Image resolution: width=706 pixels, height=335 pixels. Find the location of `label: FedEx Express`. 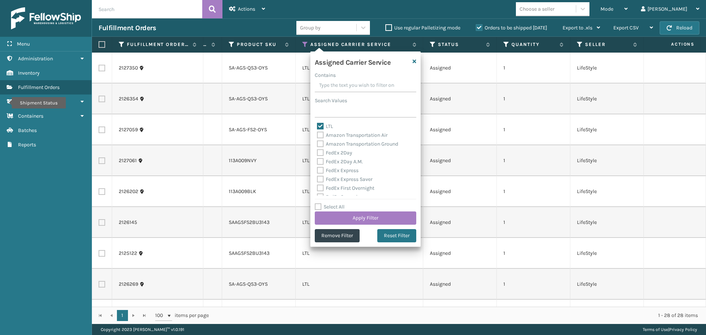

label: FedEx Express is located at coordinates (338, 170).